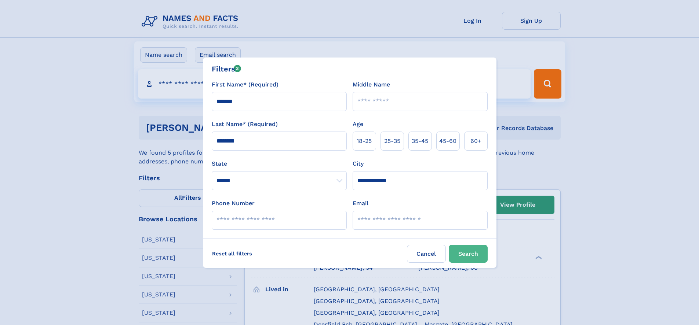 The height and width of the screenshot is (325, 699). I want to click on label: Age, so click(358, 124).